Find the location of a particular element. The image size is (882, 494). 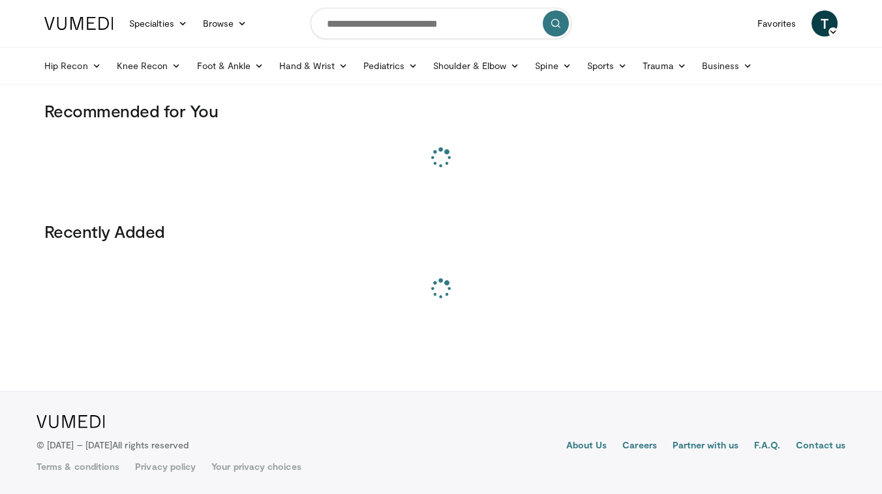

a: Terms & conditions is located at coordinates (78, 467).